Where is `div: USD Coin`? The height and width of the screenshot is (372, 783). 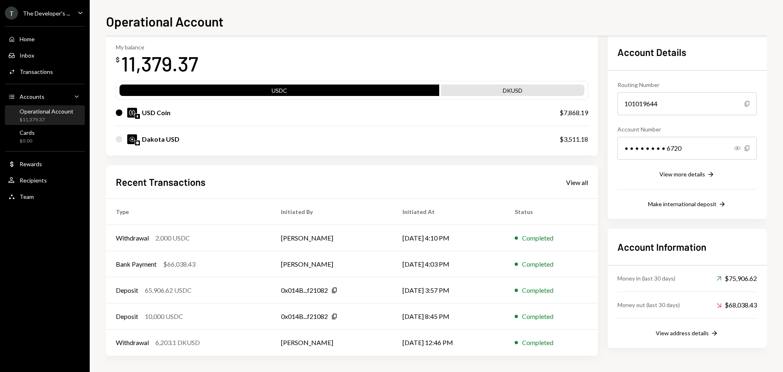 div: USD Coin is located at coordinates (156, 113).